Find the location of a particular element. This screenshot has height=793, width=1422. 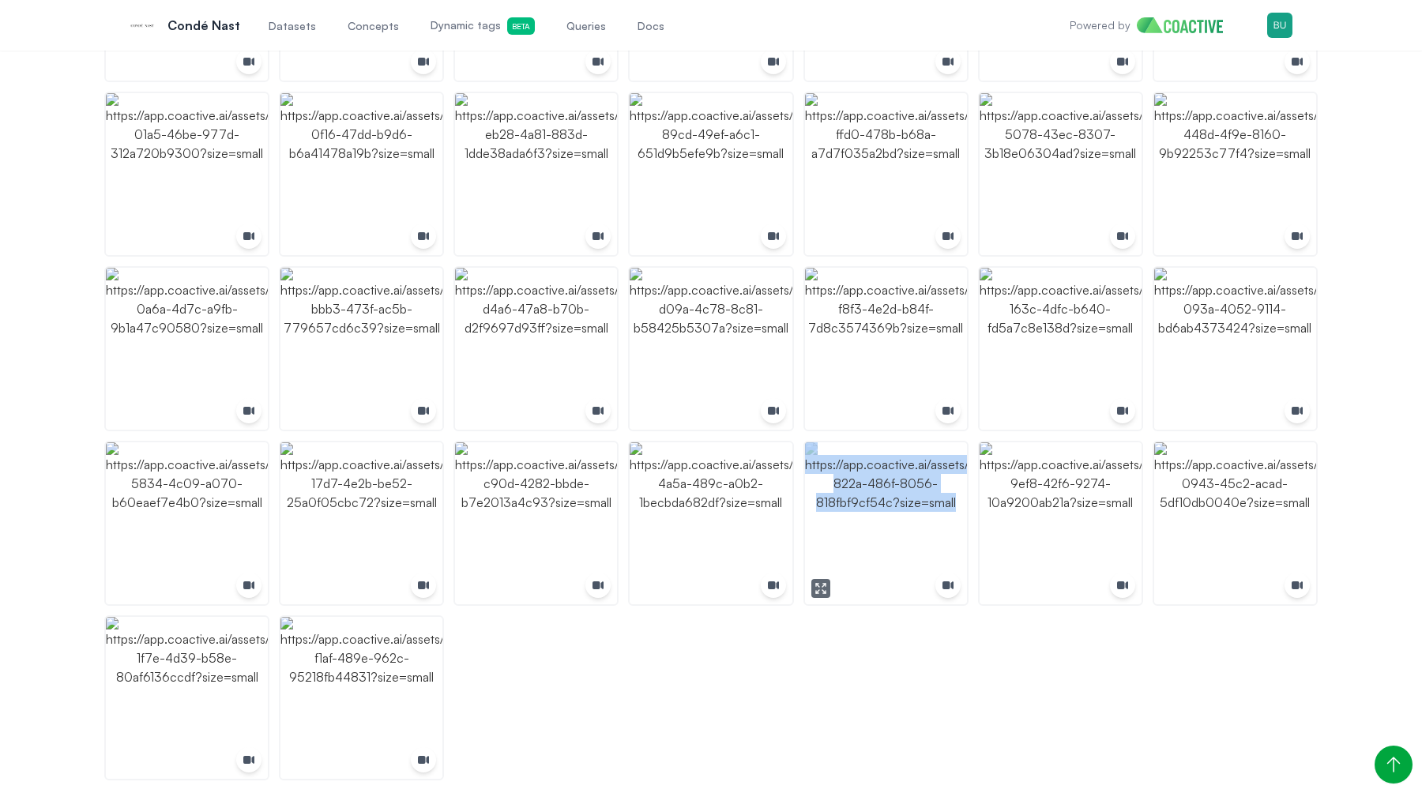

img: https://app.coactive.ai/assets/ui/images/coactive/Youtube_Videos_1752539465064/471079d4-4a5a-489c... is located at coordinates (710, 523).